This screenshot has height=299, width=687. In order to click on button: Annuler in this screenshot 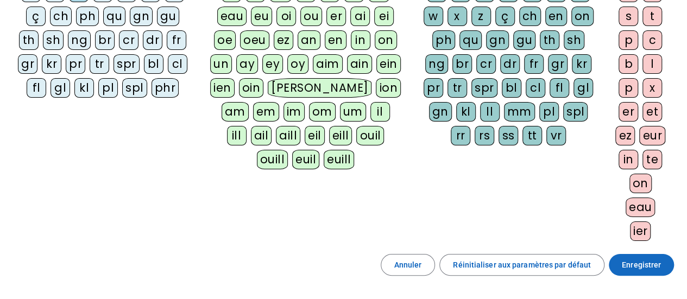, I will do `click(408, 265)`.